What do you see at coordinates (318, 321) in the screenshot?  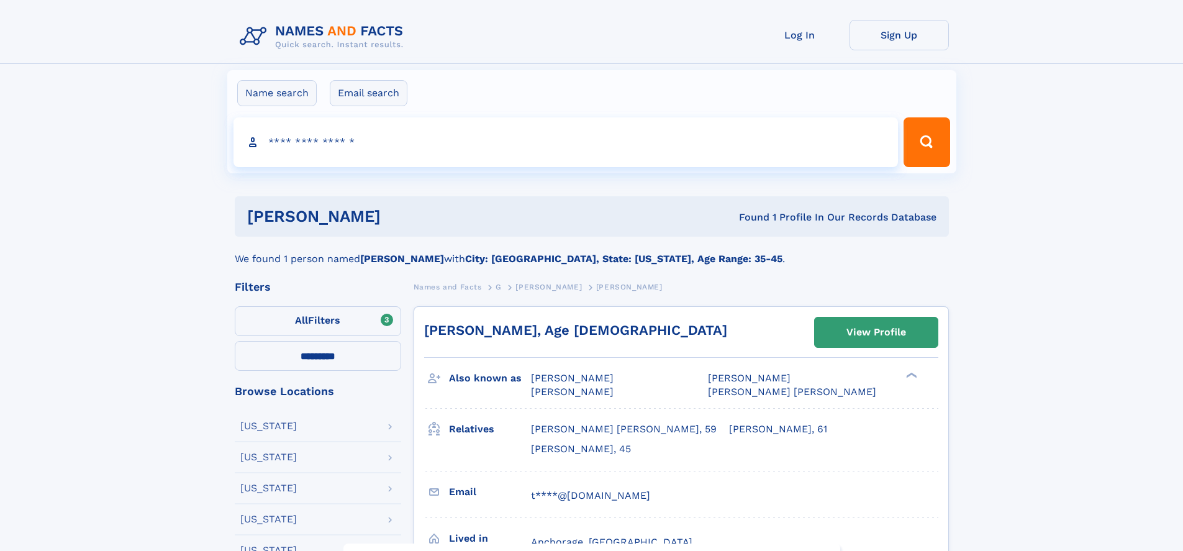 I see `label: Filters` at bounding box center [318, 321].